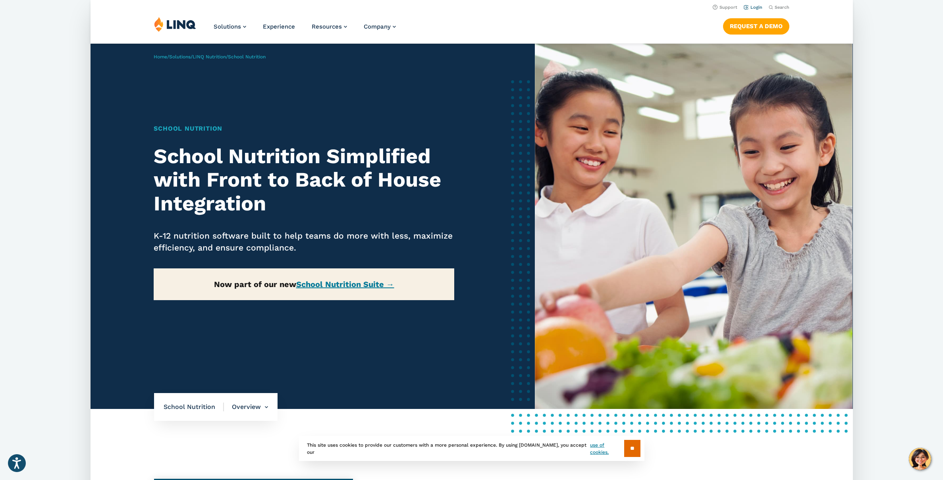 This screenshot has width=943, height=480. Describe the element at coordinates (279, 27) in the screenshot. I see `span: Experience` at that location.